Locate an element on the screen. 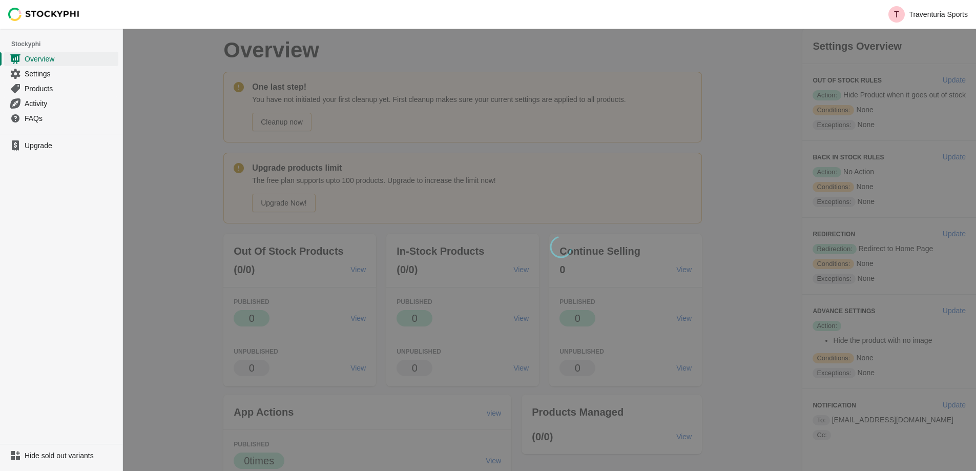 This screenshot has width=976, height=471. a: Products is located at coordinates (61, 88).